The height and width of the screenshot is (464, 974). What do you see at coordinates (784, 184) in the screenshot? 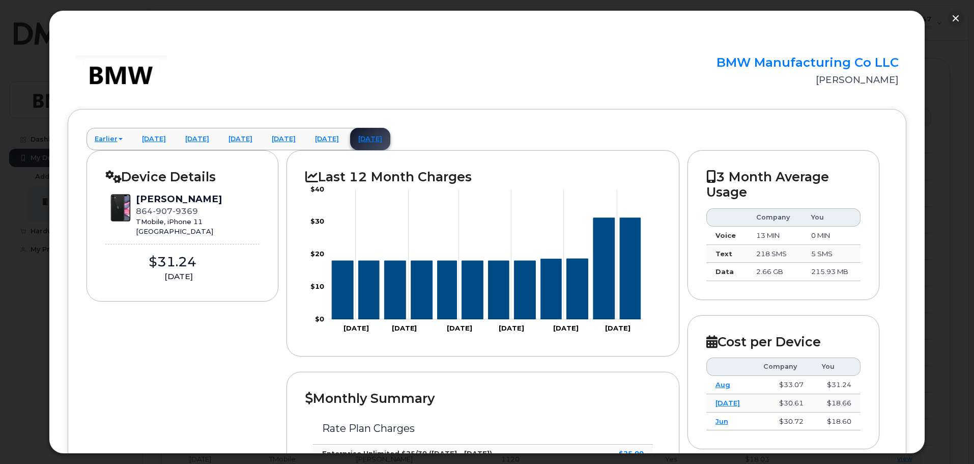
I see `h2: 3 Month Average Usage` at bounding box center [784, 184].